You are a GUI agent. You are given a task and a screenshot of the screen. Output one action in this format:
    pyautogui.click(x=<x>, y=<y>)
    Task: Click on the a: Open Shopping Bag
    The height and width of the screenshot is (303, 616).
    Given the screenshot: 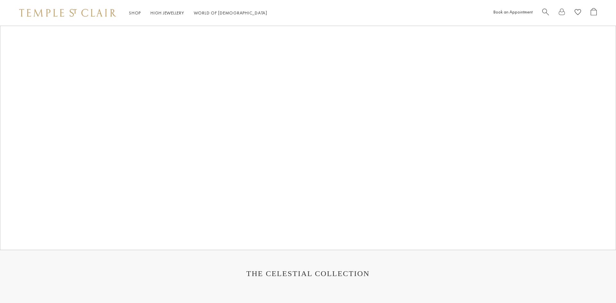 What is the action you would take?
    pyautogui.click(x=593, y=13)
    